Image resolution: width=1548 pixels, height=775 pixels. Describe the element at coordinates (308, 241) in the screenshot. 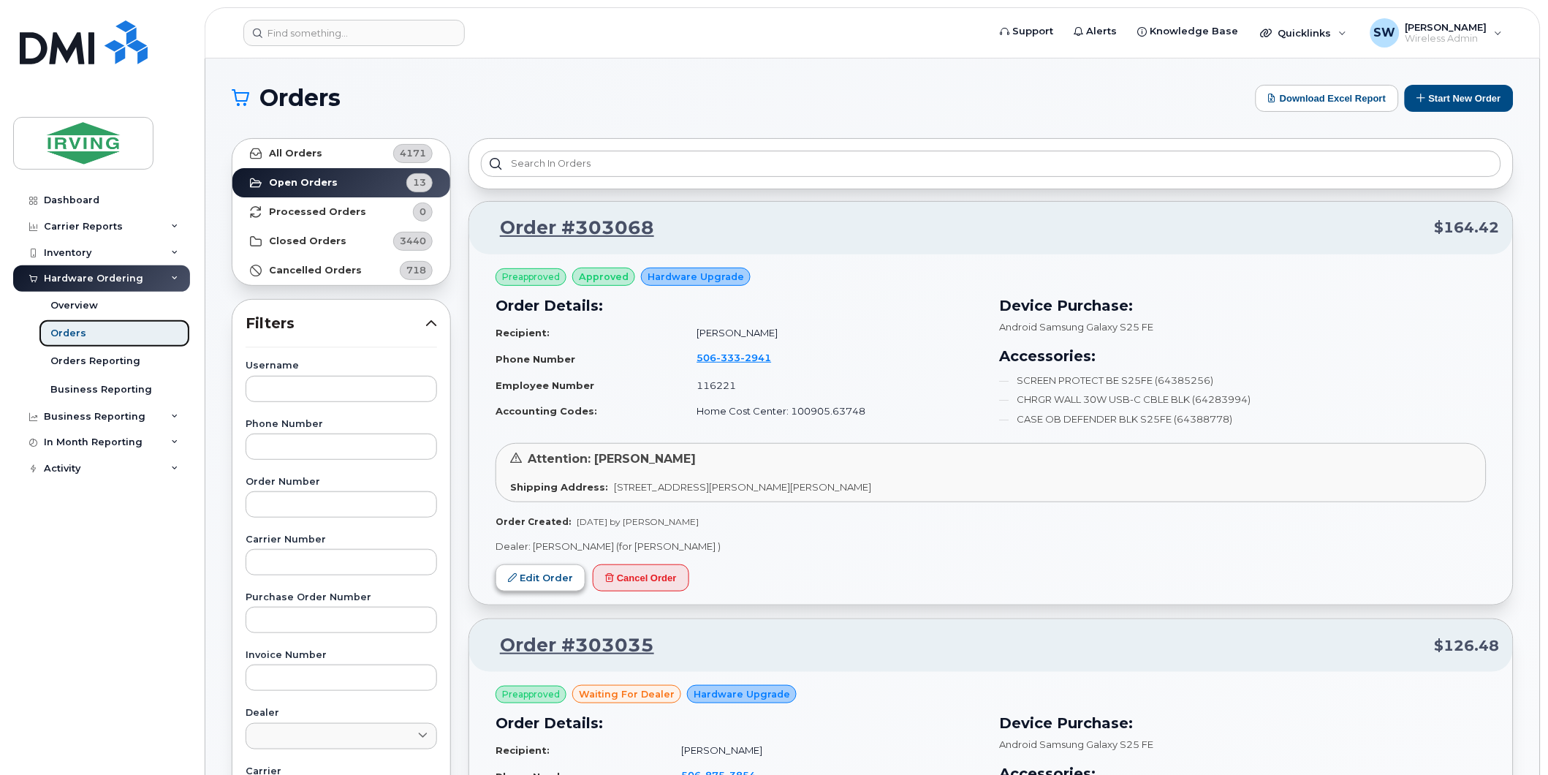

I see `strong: Closed Orders` at that location.